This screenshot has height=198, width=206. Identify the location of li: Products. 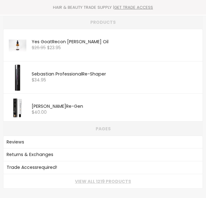
(103, 22).